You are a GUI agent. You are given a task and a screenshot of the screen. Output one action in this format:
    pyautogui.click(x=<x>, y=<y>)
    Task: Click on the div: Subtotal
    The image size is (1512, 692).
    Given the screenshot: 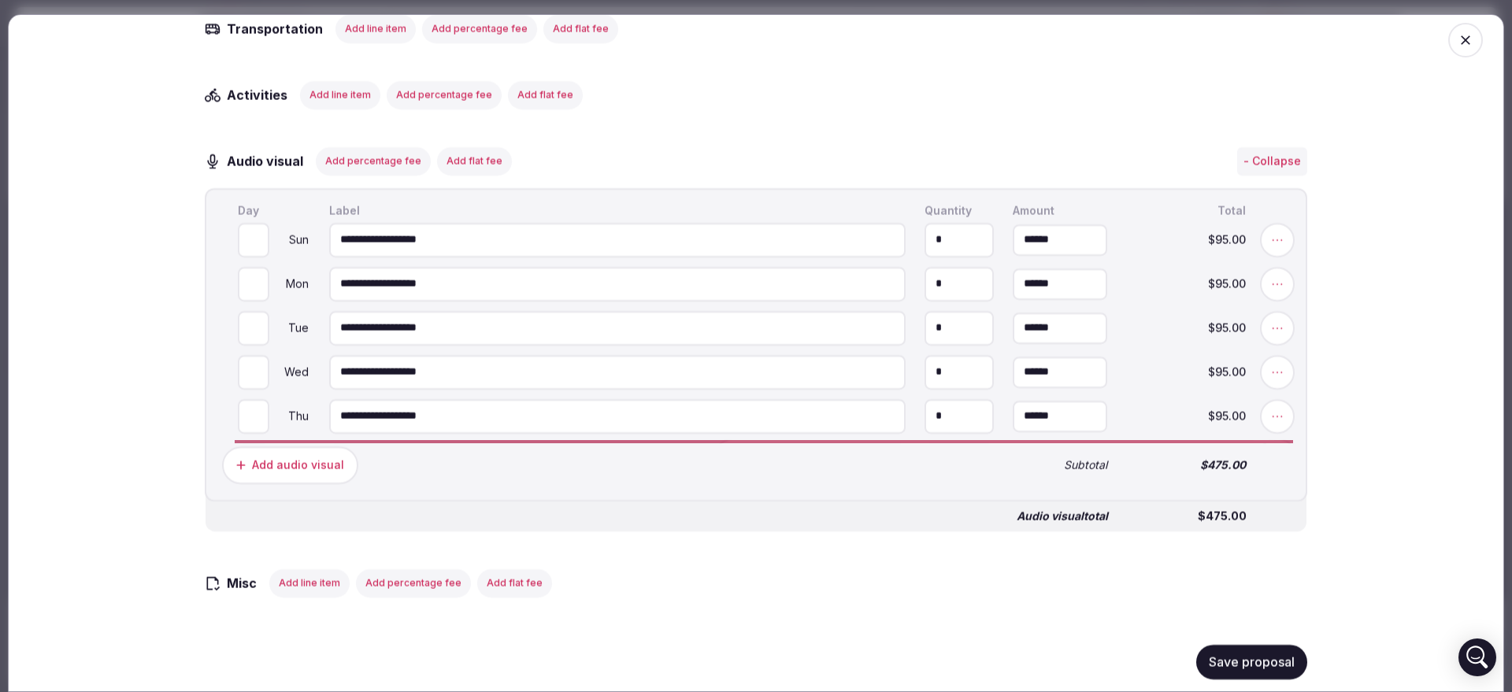 What is the action you would take?
    pyautogui.click(x=1060, y=465)
    